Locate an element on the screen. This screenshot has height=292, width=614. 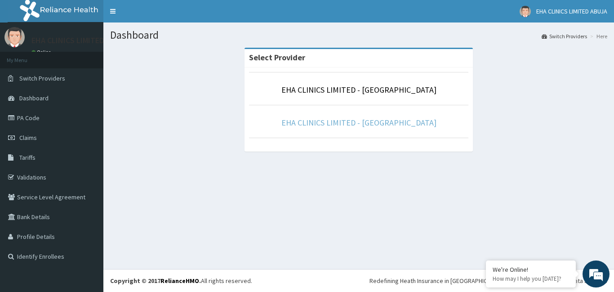
span: Switch Providers is located at coordinates (42, 78).